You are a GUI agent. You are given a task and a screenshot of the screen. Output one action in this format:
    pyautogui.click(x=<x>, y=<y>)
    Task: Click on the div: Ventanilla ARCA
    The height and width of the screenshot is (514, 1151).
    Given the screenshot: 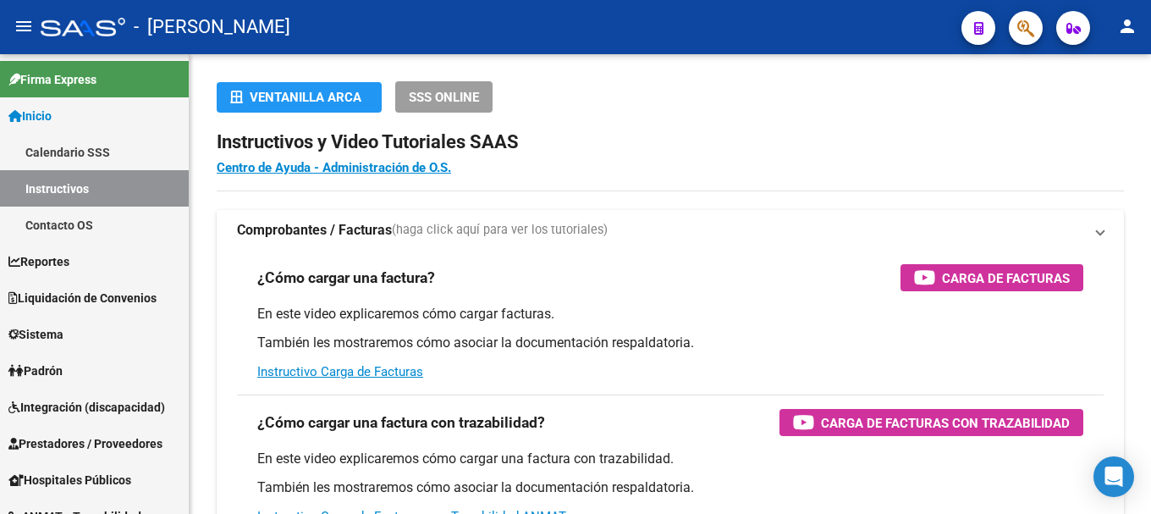 What is the action you would take?
    pyautogui.click(x=299, y=97)
    